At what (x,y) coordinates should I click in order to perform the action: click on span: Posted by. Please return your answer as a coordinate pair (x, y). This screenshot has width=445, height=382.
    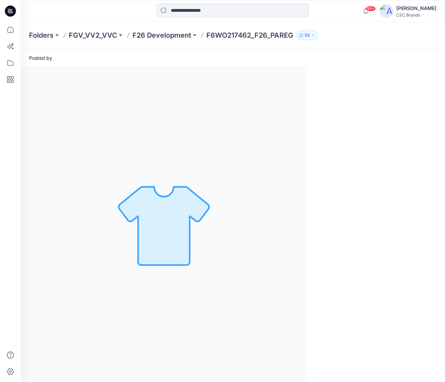
    Looking at the image, I should click on (40, 58).